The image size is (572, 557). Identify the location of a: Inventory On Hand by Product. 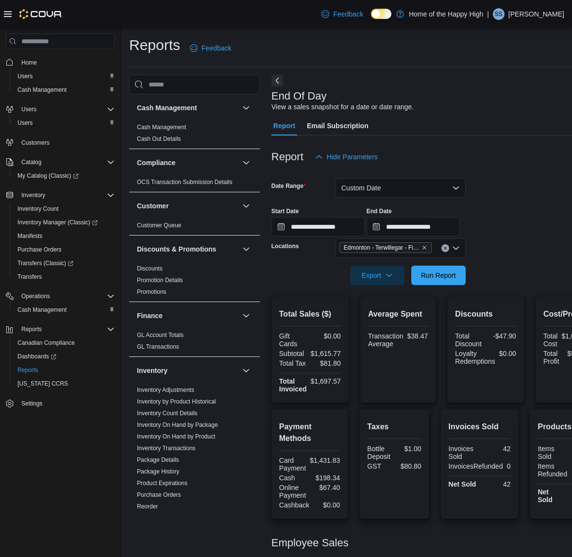
(176, 437).